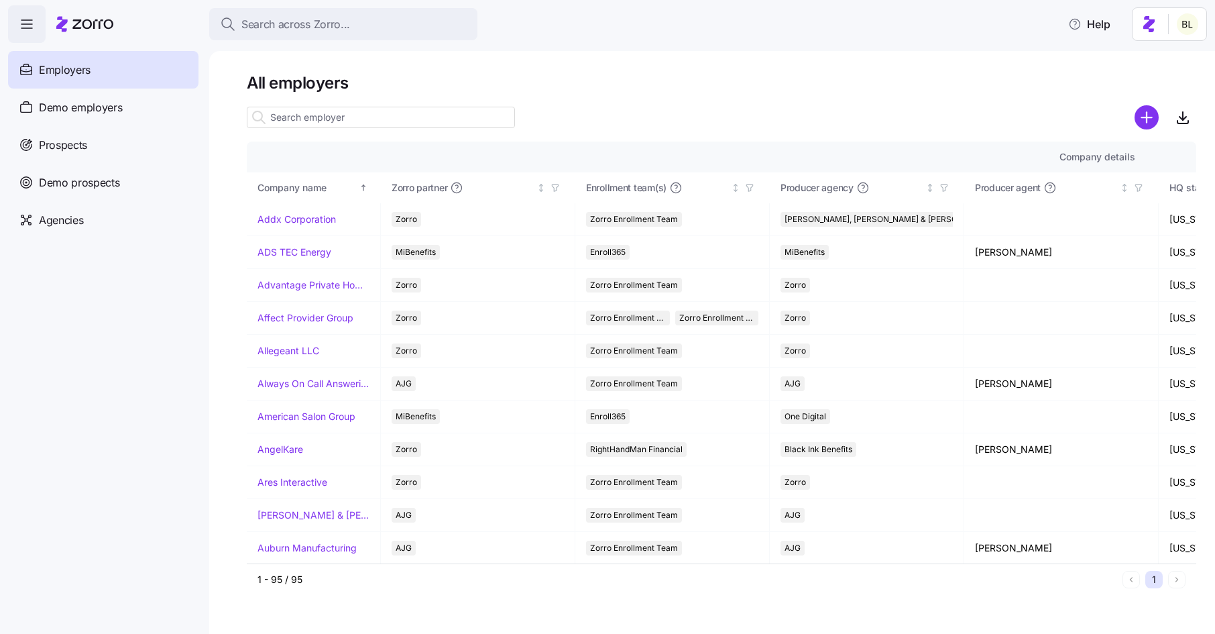 This screenshot has width=1215, height=634. What do you see at coordinates (478, 188) in the screenshot?
I see `th: Zorro partnerNot sorted` at bounding box center [478, 188].